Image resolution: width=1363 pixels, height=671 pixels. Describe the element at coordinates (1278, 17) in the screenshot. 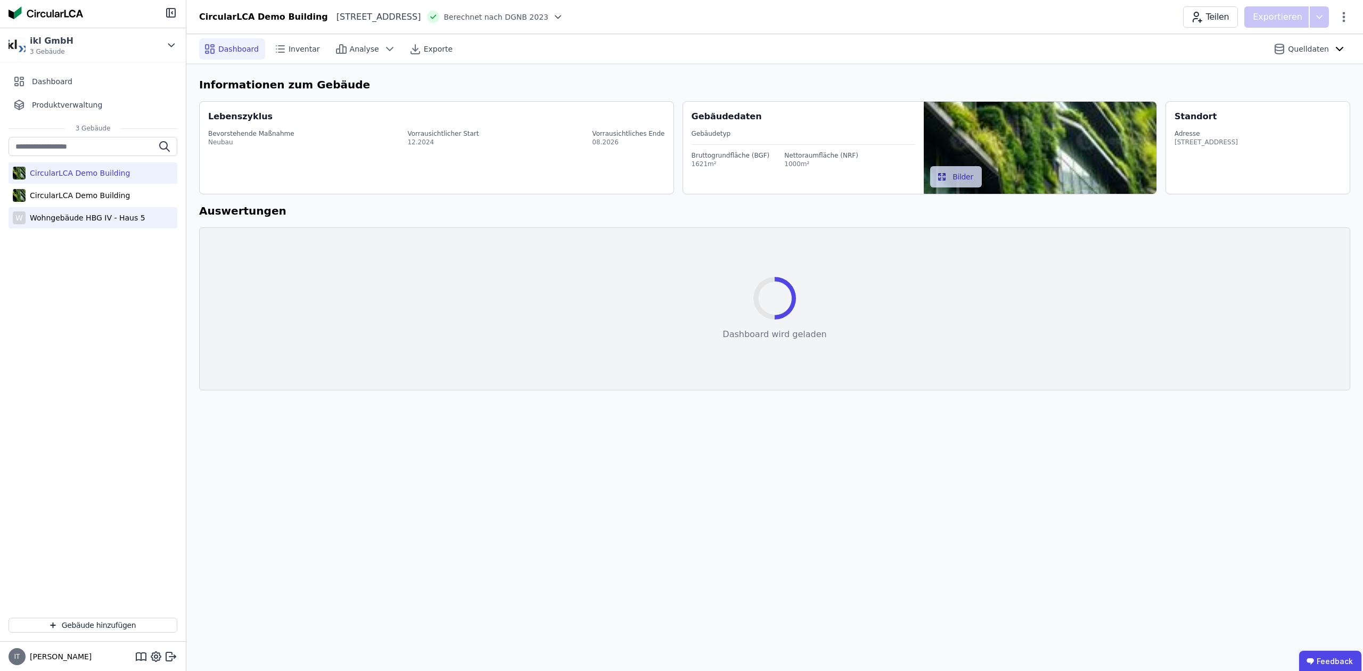

I see `p: Exportieren` at that location.